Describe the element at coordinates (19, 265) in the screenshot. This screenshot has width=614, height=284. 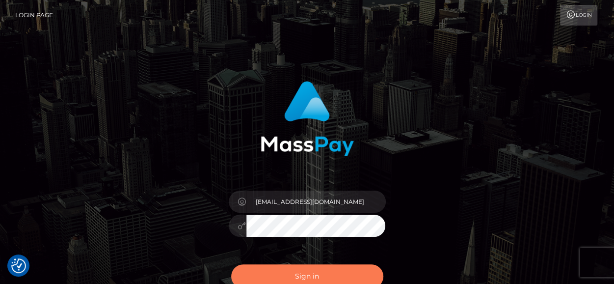
I see `img: Revisit consent button` at that location.